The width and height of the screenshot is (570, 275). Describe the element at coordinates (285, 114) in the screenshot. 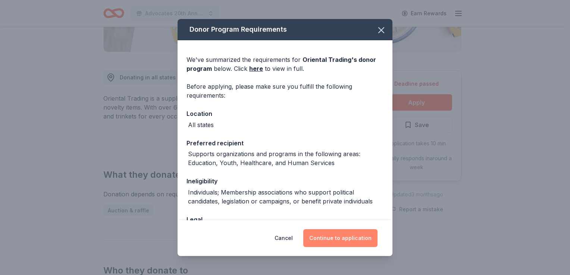

I see `div: Location` at that location.